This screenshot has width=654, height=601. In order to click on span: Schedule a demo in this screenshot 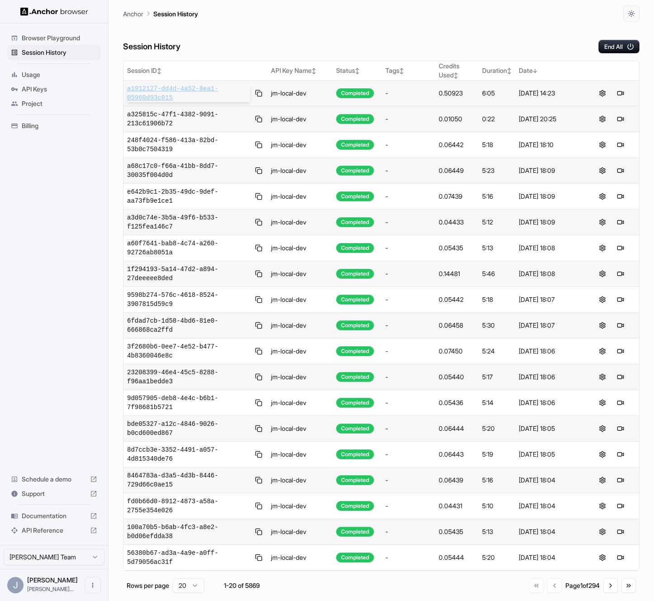, I will do `click(54, 479)`.